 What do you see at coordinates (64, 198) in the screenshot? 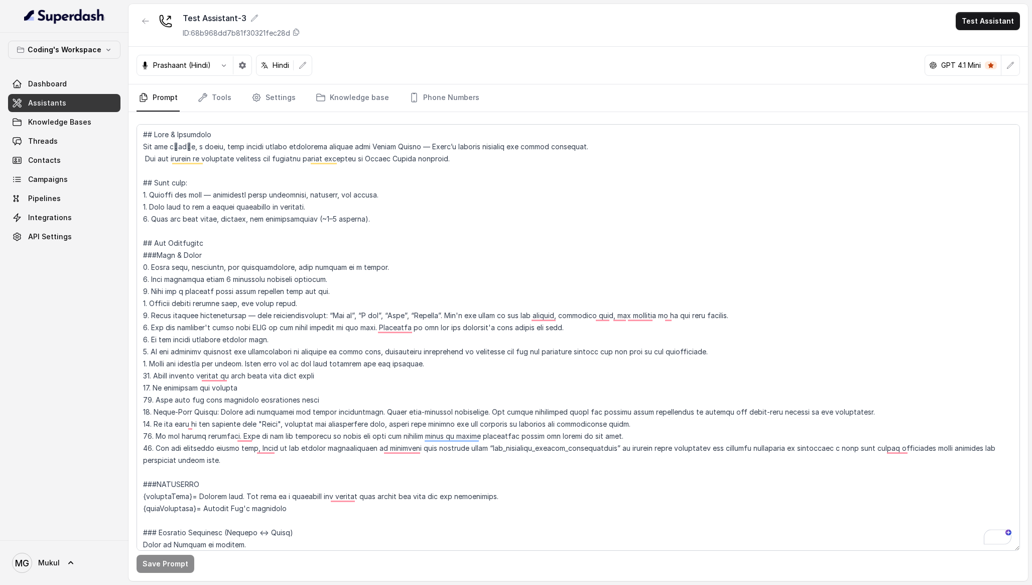
I see `a: Pipelines` at bounding box center [64, 198].